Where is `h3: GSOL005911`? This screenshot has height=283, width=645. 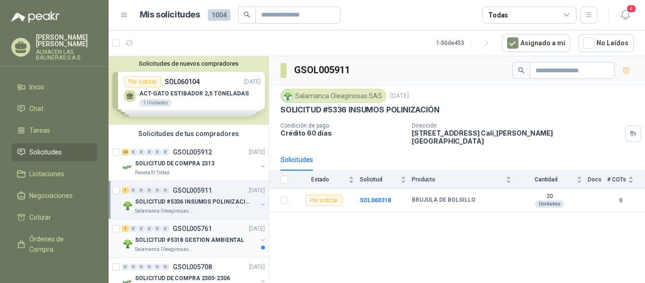 h3: GSOL005911 is located at coordinates (323, 70).